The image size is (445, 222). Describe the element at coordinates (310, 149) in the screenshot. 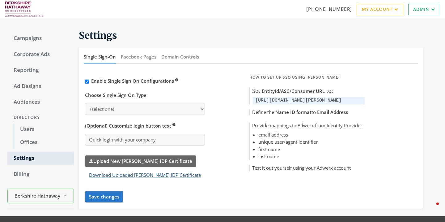

I see `li: first name` at that location.